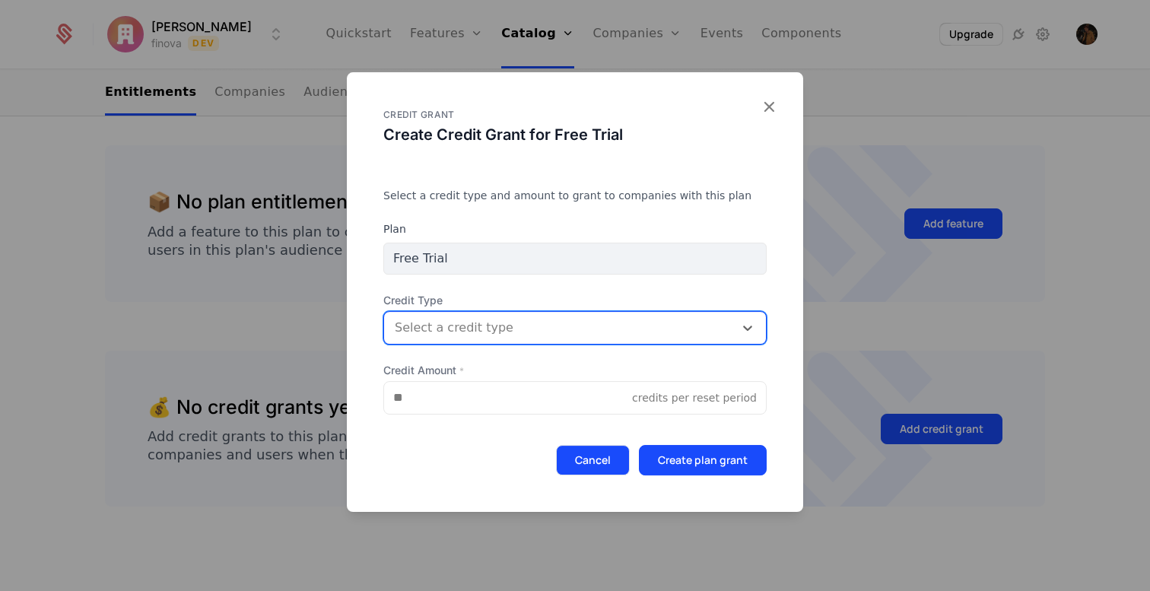  I want to click on div: CREDIT GRANT, so click(575, 115).